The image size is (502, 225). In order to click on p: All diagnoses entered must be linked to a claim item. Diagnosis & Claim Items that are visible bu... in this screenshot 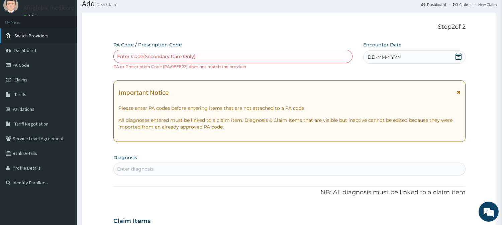, I will do `click(289, 124)`.